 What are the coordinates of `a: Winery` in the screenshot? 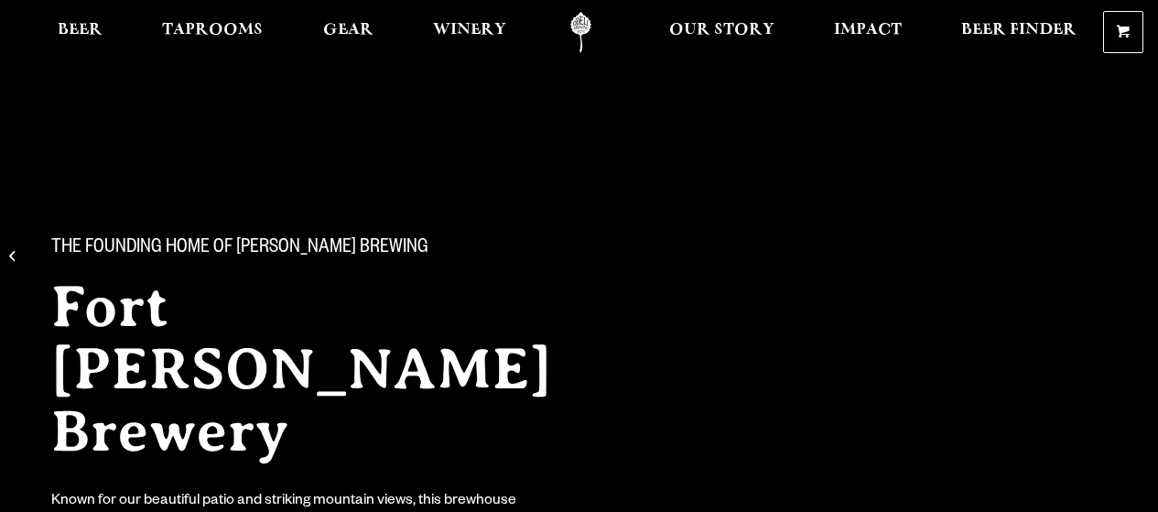 It's located at (470, 32).